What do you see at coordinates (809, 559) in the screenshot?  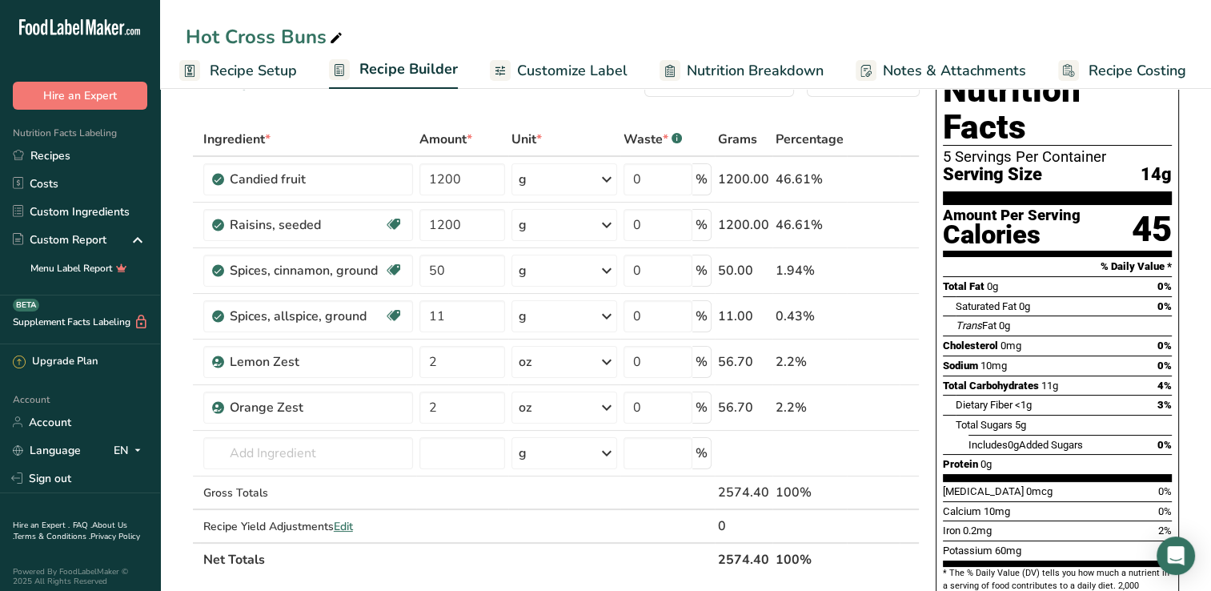 I see `th: 100%` at bounding box center [809, 559].